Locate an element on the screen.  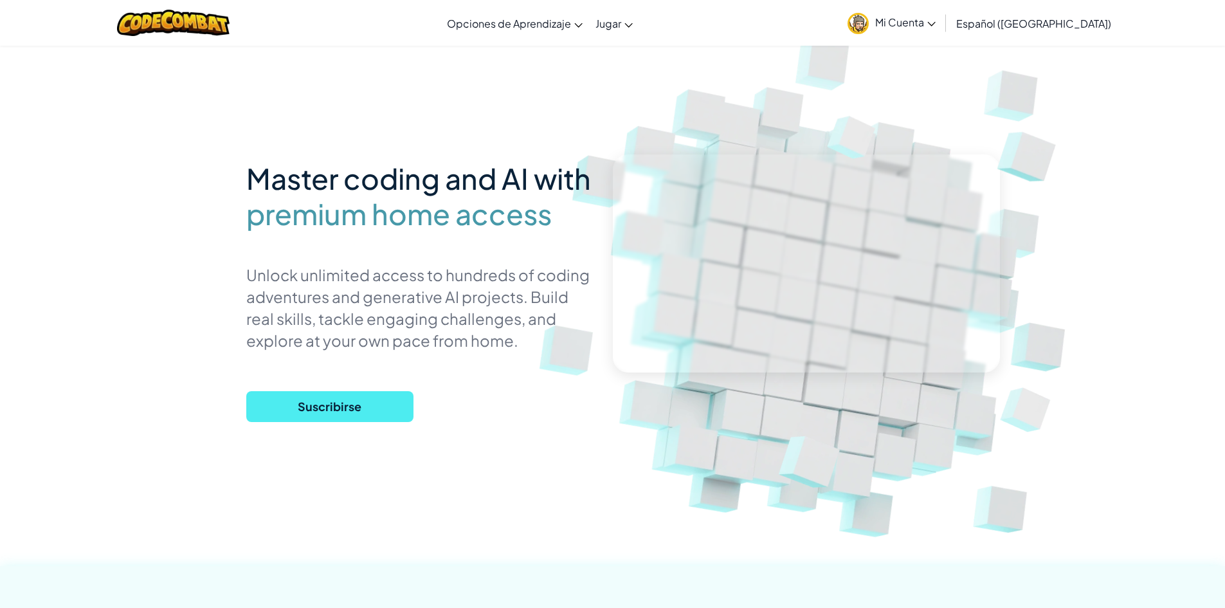
button: Suscribirse is located at coordinates (330, 406).